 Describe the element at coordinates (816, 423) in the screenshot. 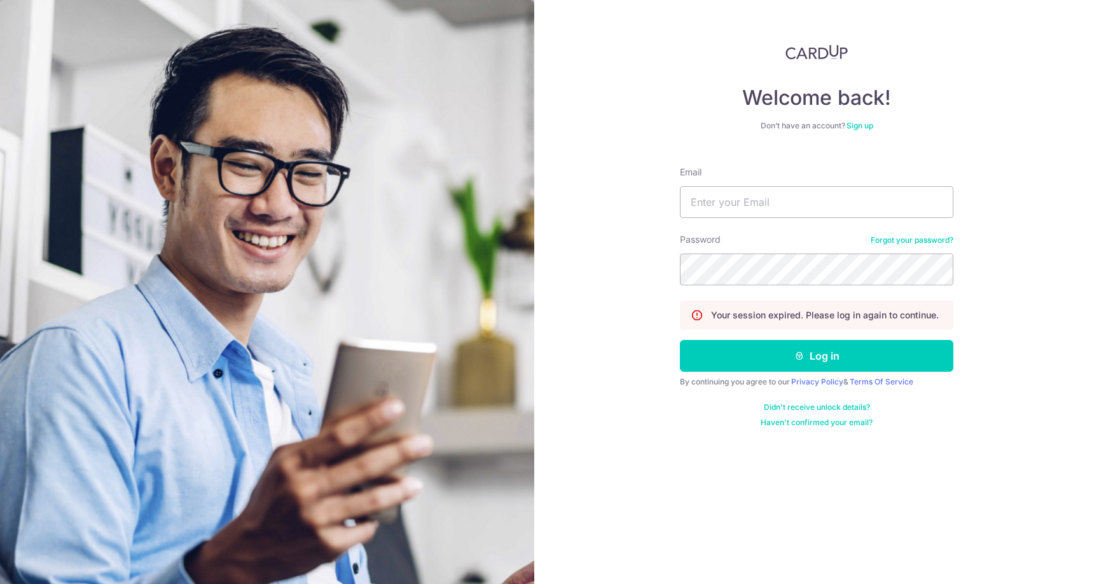

I see `a: Haven't confirmed your email?` at that location.